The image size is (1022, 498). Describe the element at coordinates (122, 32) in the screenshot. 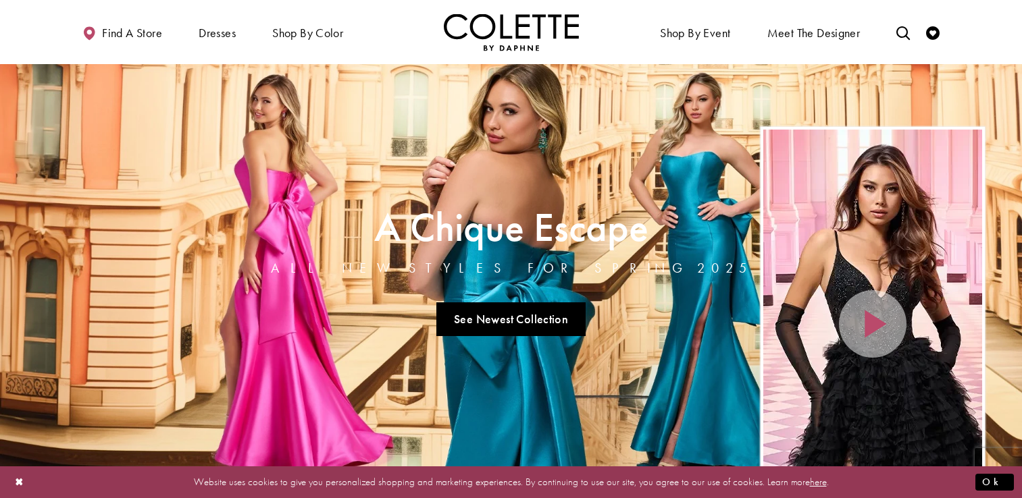

I see `a: Find a store` at that location.